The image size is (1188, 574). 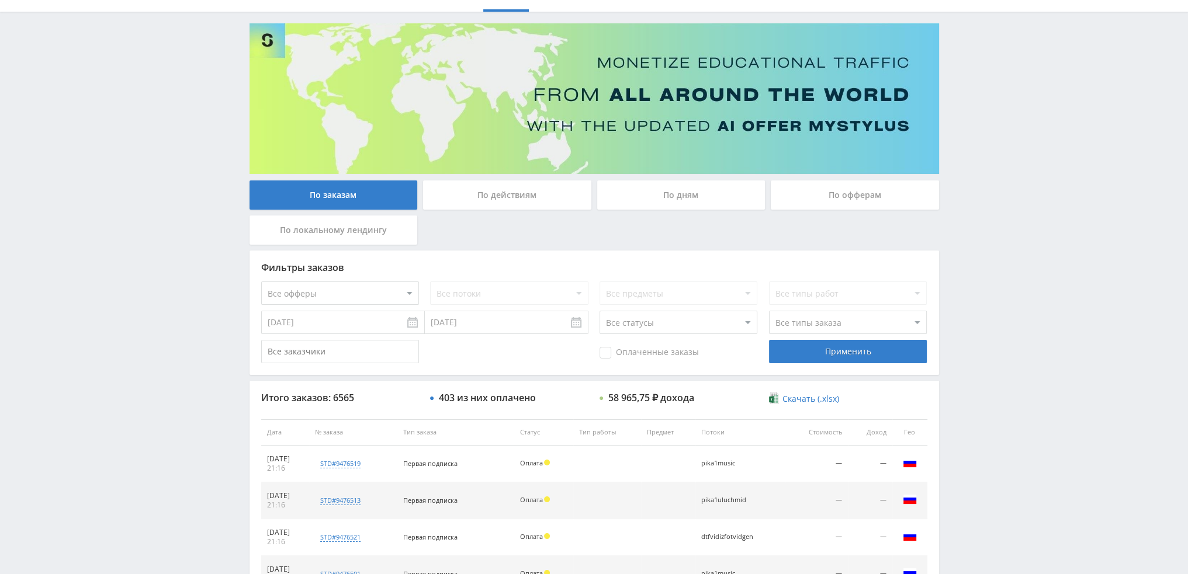 What do you see at coordinates (340, 398) in the screenshot?
I see `div: Итого заказов: 6565` at bounding box center [340, 398].